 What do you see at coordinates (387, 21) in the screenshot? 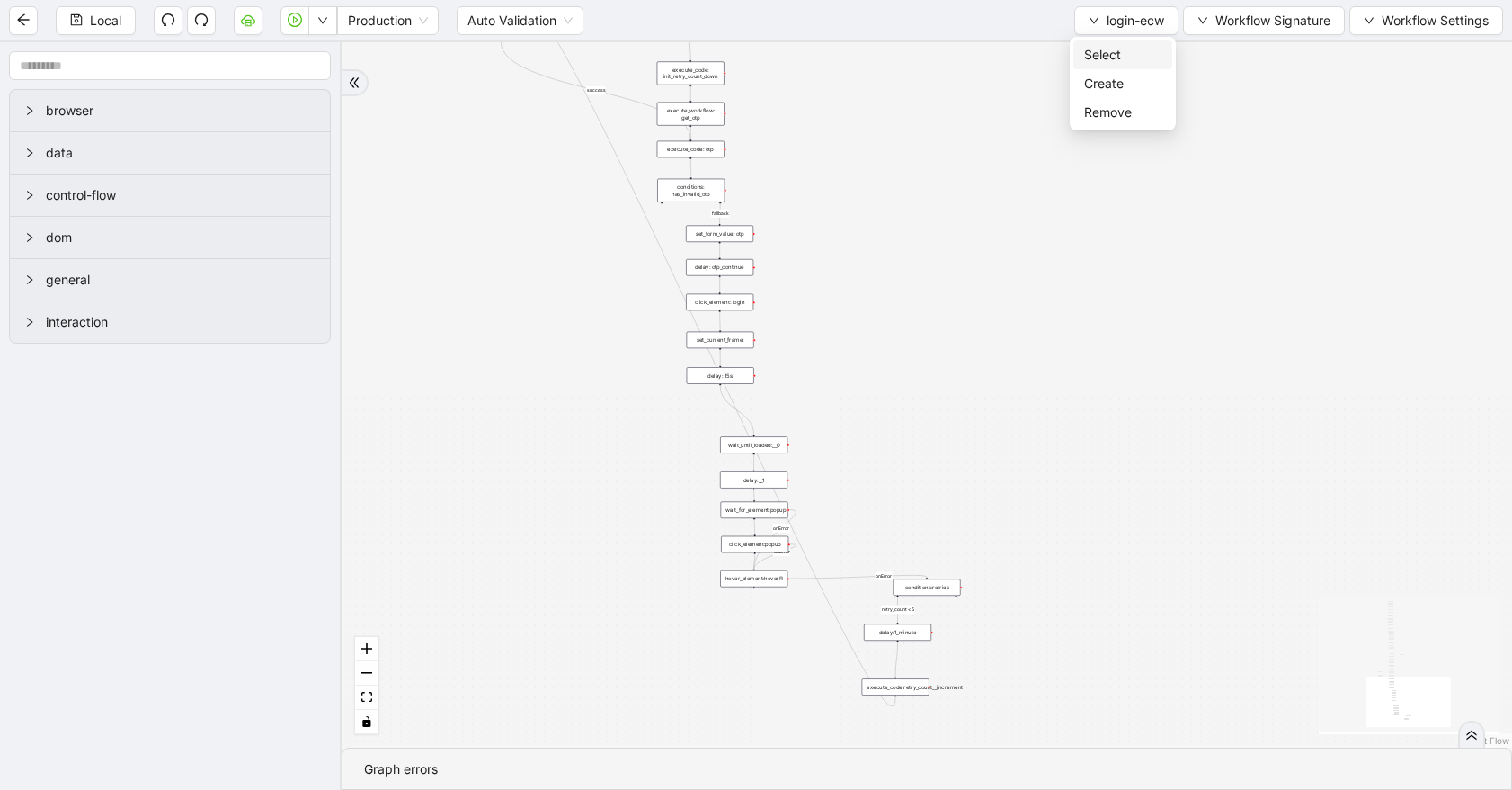
I see `span: Production` at bounding box center [387, 21].